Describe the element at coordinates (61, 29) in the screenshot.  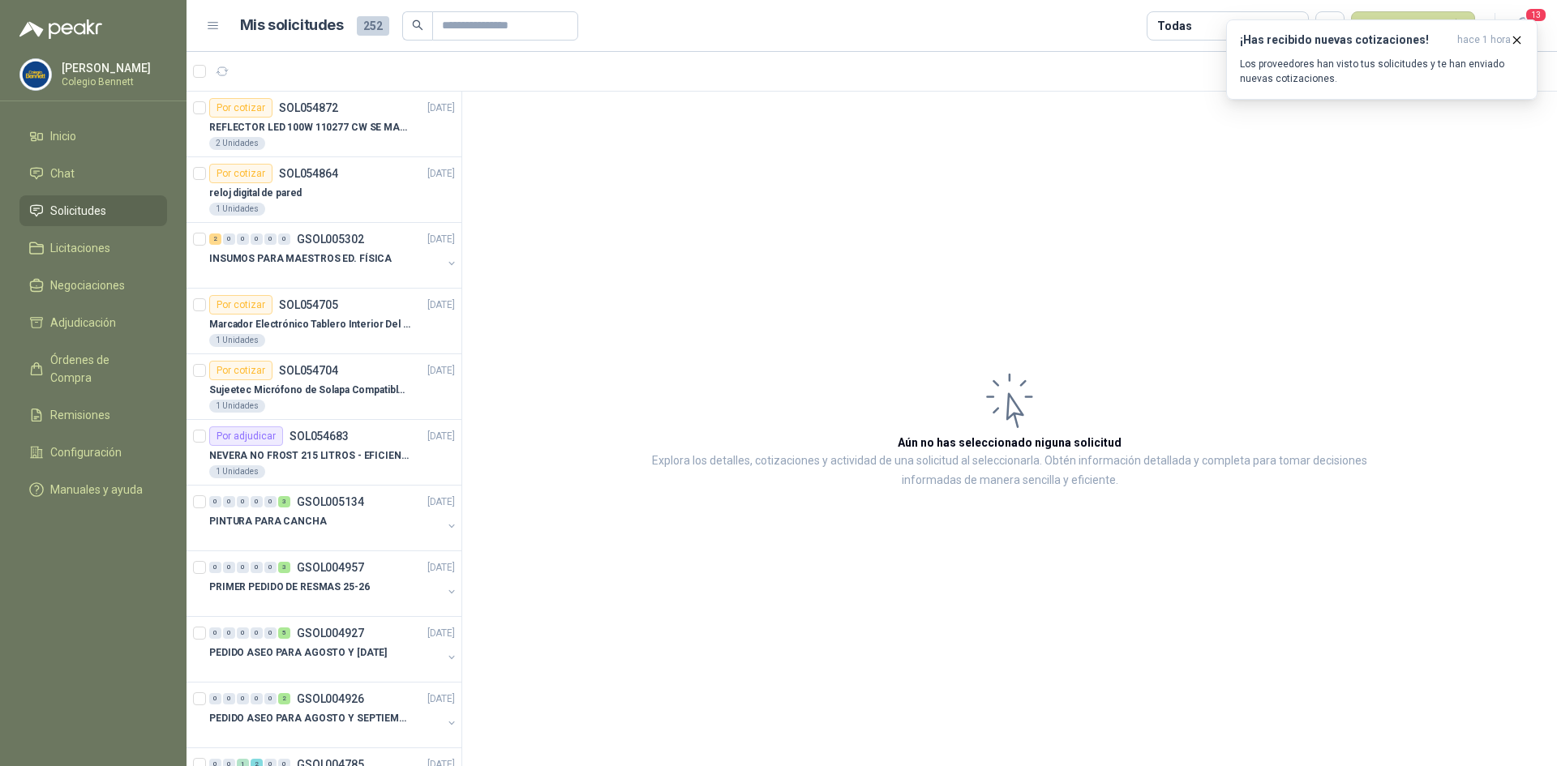
I see `img: Logo peakr` at that location.